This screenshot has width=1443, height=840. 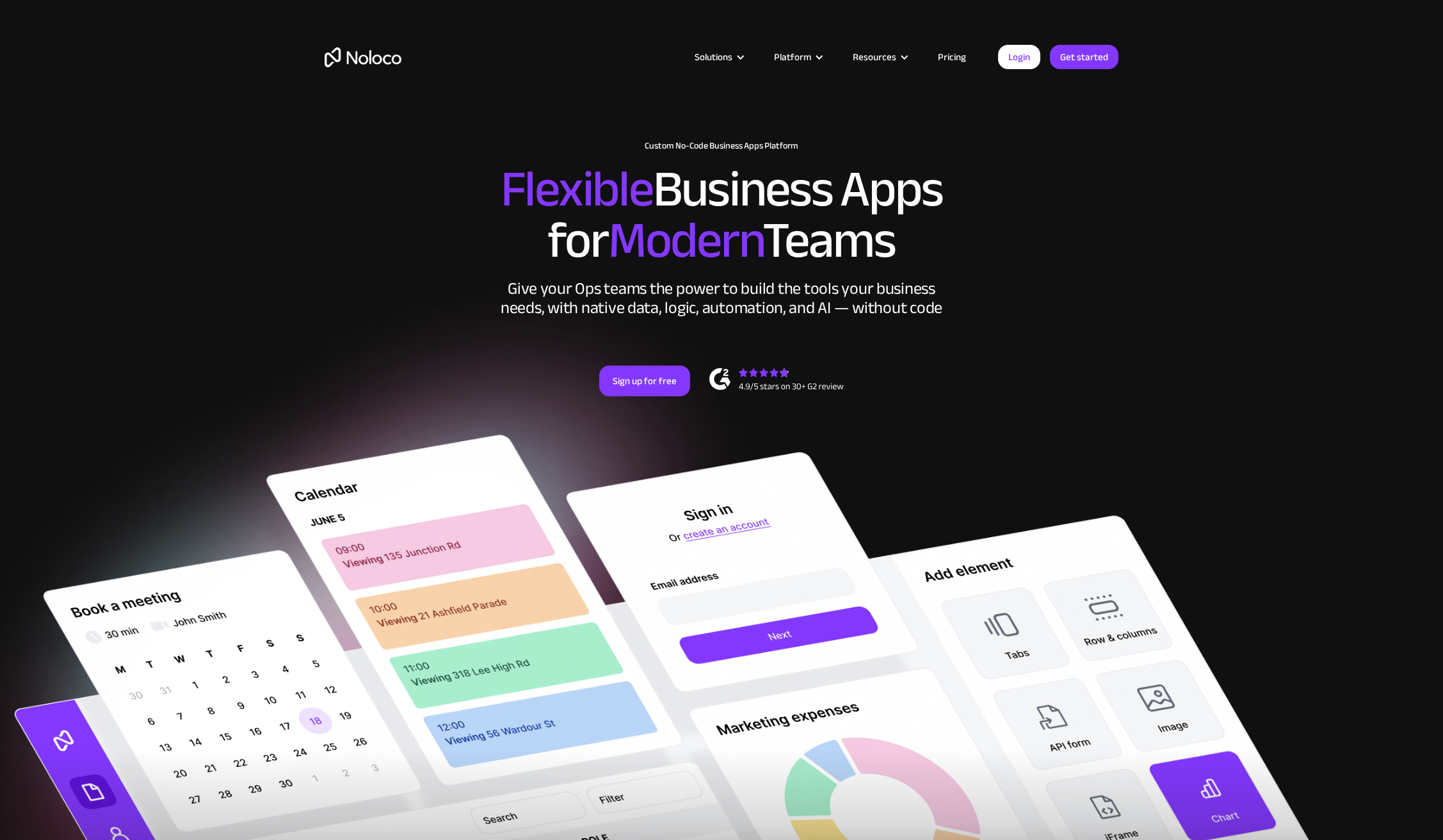 I want to click on div: Give your Ops teams the power to build the tools your business needs, with native data, logic, au..., so click(x=722, y=298).